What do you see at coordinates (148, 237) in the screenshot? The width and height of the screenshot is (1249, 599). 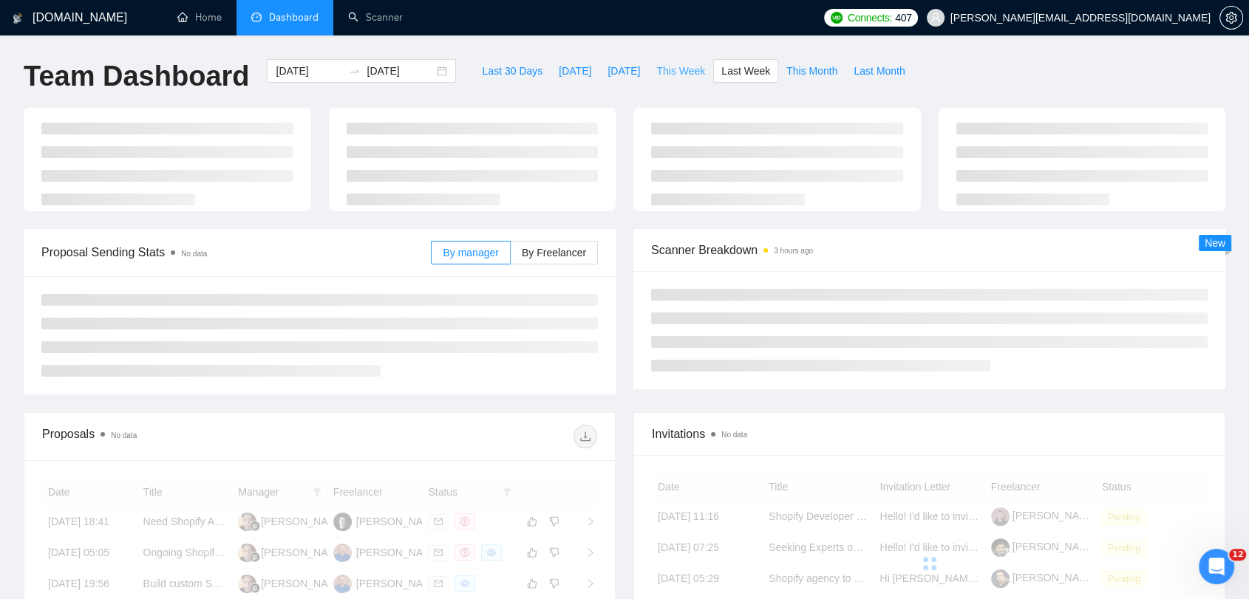 I see `div: Недавние сообщенияProfile image for DimaОцініть бесідуDima•1 дн. назад` at bounding box center [148, 237].